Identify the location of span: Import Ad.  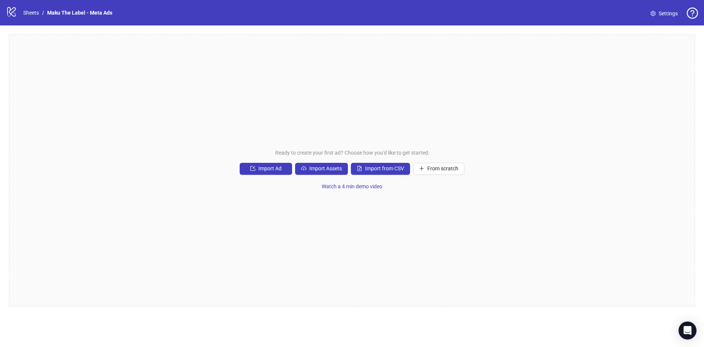
(270, 169).